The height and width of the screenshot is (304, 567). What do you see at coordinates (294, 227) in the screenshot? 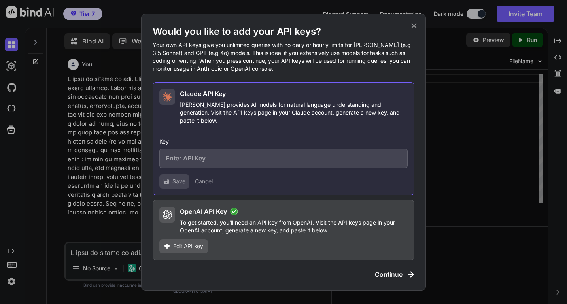
I see `p: To get started, you'll need an API key from OpenAI. Visit the in your OpenAI account, generate a ...` at bounding box center [294, 227].